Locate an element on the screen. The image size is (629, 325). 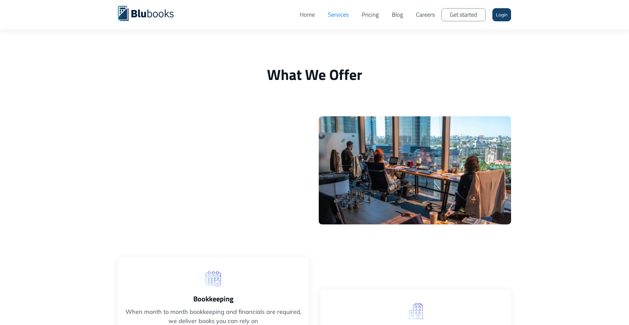
a: Careers is located at coordinates (425, 15).